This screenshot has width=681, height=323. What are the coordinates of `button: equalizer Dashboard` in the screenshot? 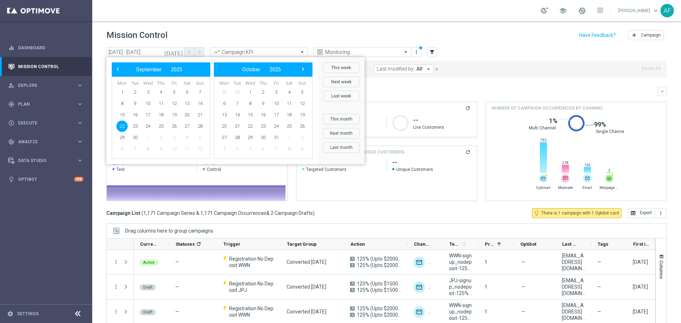 It's located at (46, 48).